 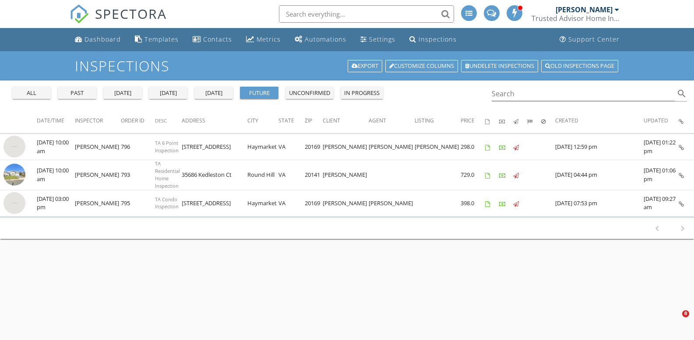 I want to click on span: Desc, so click(x=161, y=120).